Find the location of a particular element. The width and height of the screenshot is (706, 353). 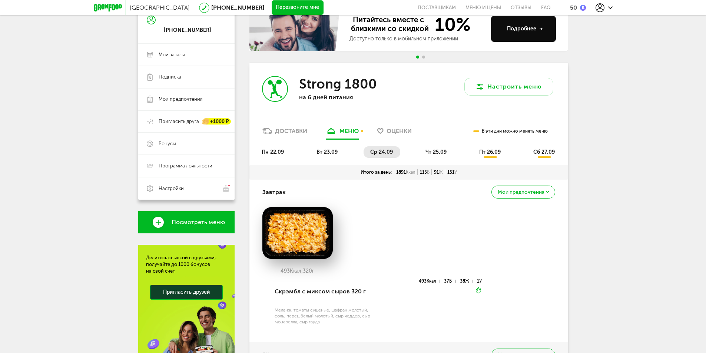

span: сб 27.09 is located at coordinates (544, 152).